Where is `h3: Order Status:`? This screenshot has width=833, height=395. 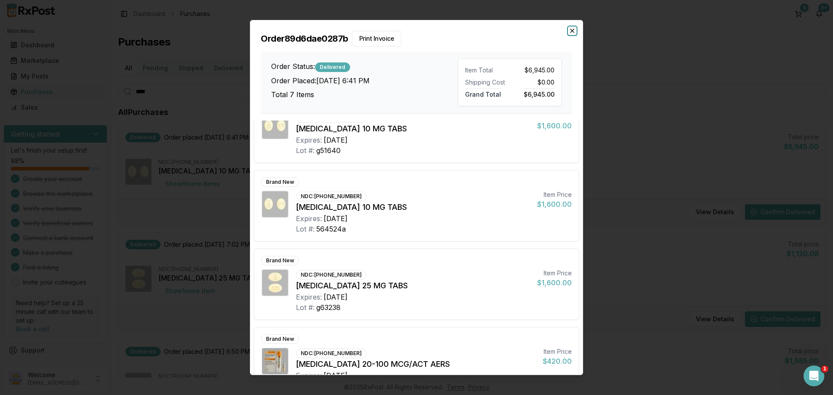
h3: Order Status: is located at coordinates (365, 66).